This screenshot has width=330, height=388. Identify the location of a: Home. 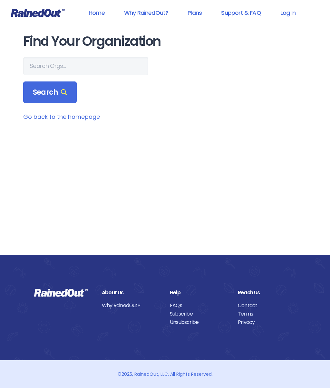
(97, 13).